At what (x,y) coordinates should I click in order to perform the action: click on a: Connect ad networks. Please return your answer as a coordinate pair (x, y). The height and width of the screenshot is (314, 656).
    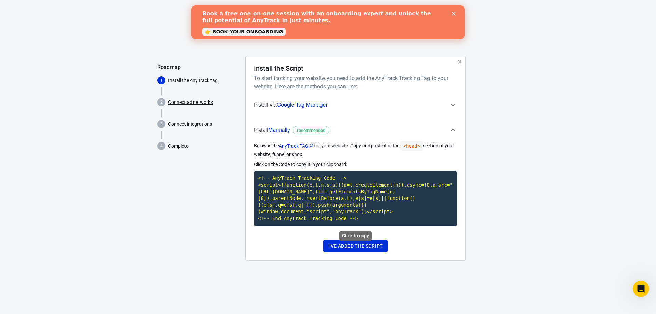
    Looking at the image, I should click on (190, 102).